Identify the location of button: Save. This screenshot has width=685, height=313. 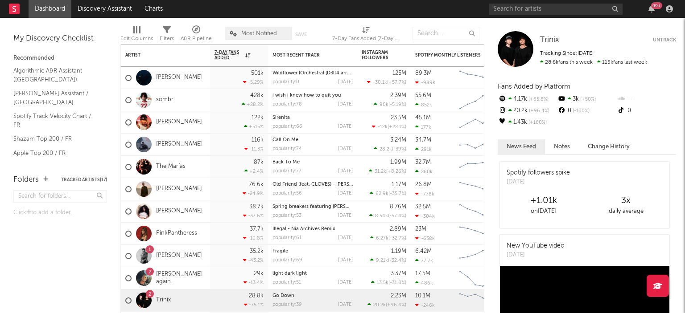
(301, 34).